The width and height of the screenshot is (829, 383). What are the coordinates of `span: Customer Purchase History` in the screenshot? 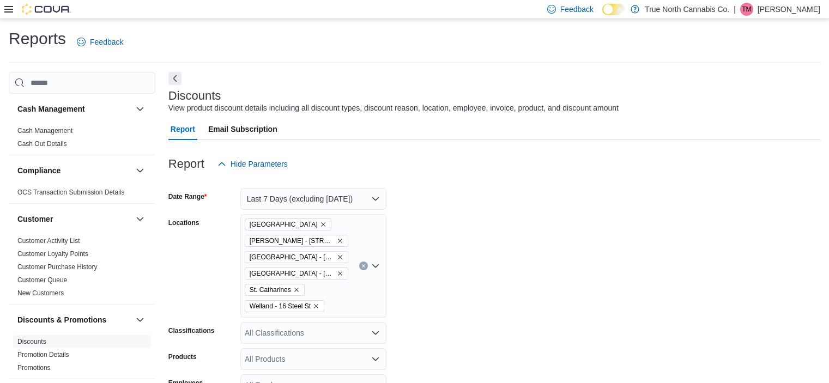 It's located at (57, 267).